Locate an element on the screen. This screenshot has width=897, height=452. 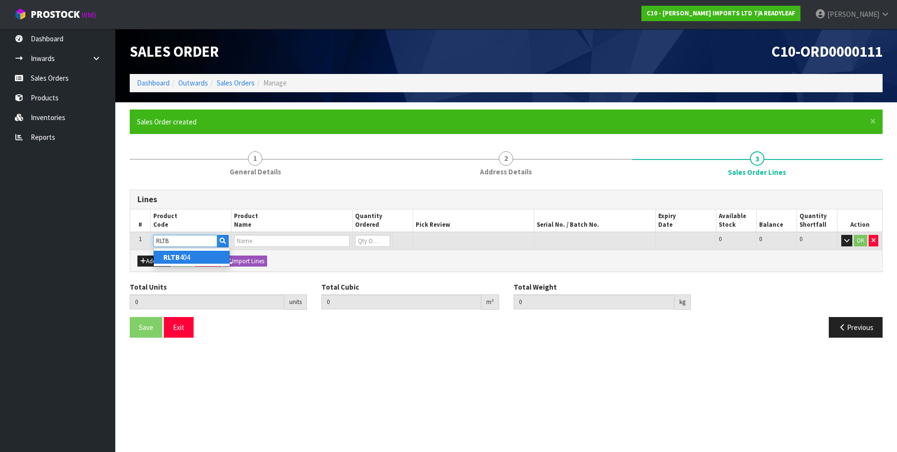
button: Add Line is located at coordinates (154, 261).